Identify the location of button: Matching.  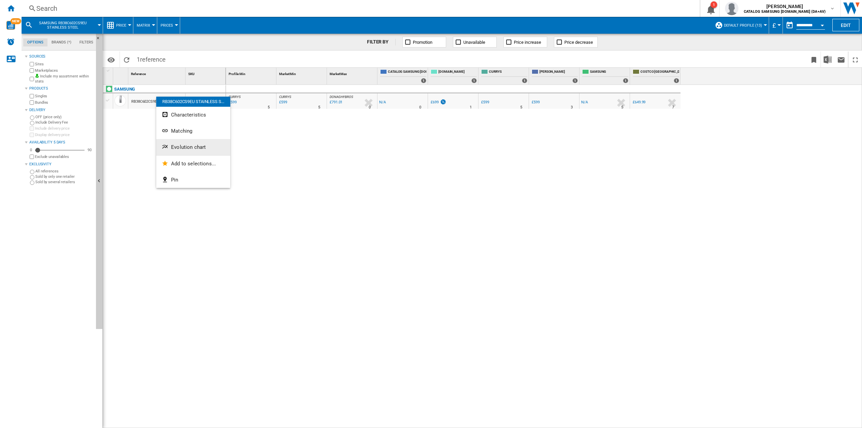
(193, 131).